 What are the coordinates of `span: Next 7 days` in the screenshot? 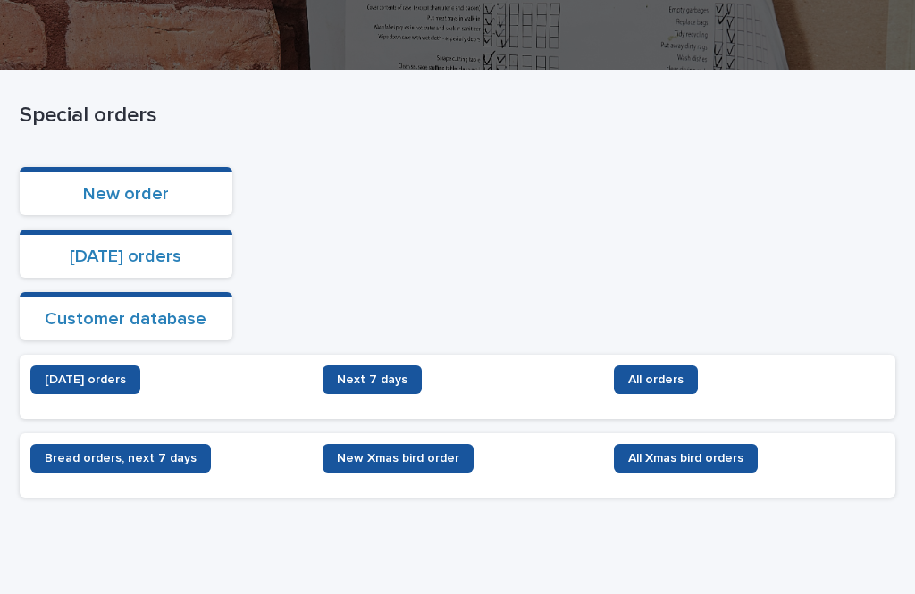 It's located at (372, 380).